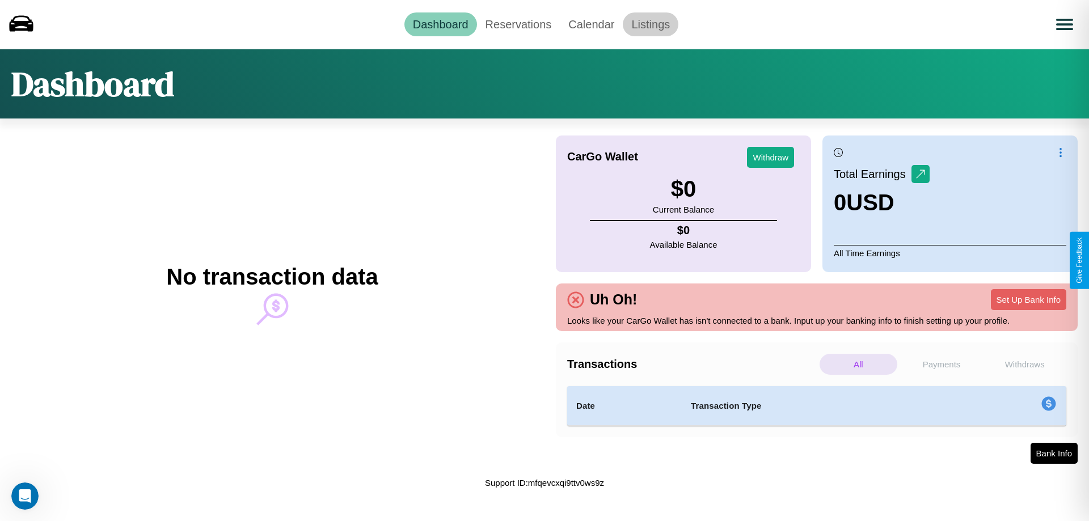  What do you see at coordinates (950, 253) in the screenshot?
I see `p: All Time Earnings` at bounding box center [950, 253].